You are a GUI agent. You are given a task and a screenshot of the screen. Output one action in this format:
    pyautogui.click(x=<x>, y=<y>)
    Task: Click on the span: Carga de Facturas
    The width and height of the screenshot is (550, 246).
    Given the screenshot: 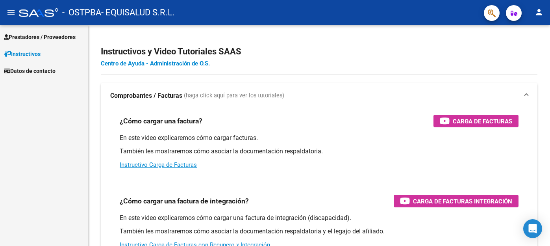 What is the action you would take?
    pyautogui.click(x=482, y=121)
    